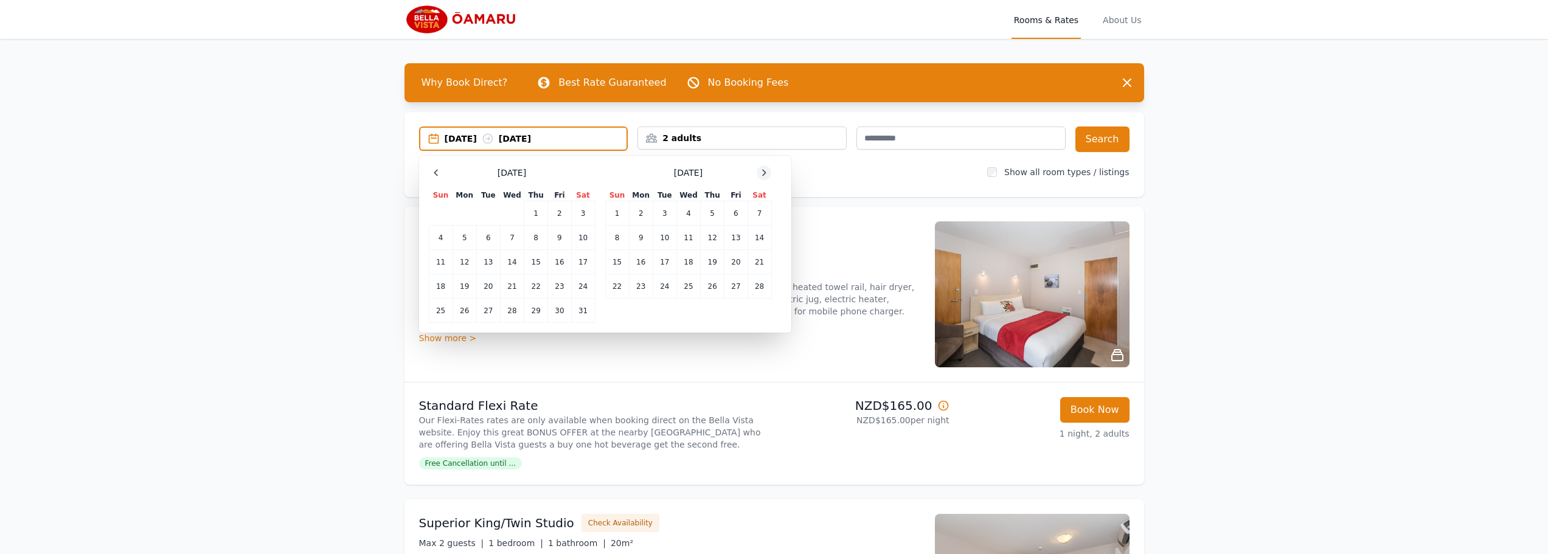 The image size is (1548, 554). What do you see at coordinates (620, 523) in the screenshot?
I see `button: Check Availability` at bounding box center [620, 523].